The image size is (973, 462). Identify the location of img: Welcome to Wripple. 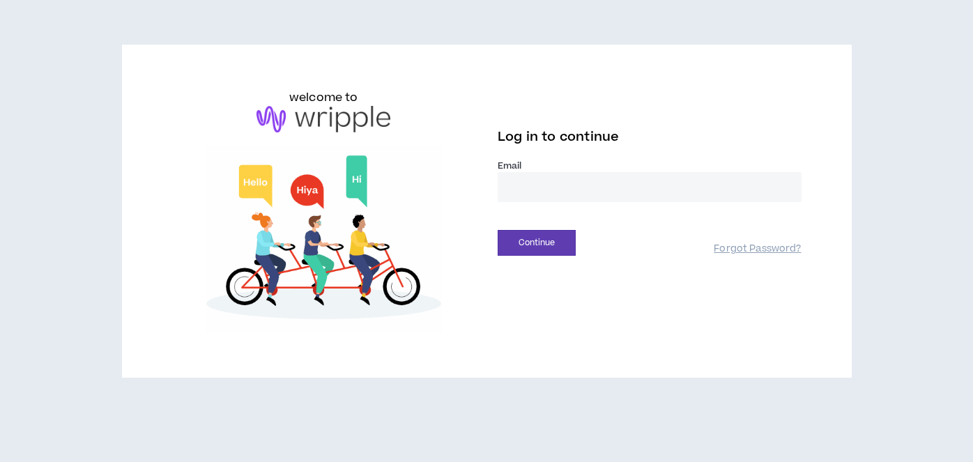
(324, 240).